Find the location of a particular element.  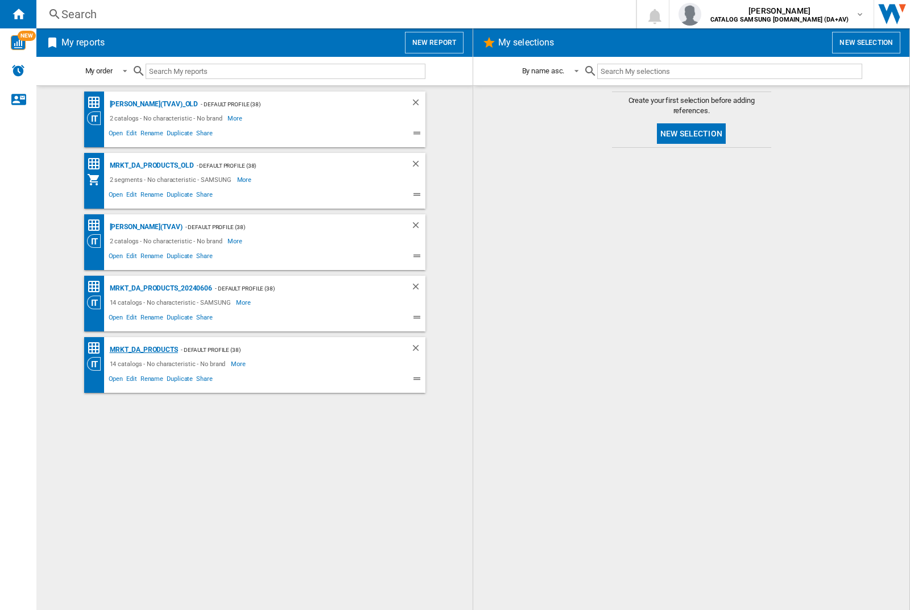

button: New report is located at coordinates (434, 43).